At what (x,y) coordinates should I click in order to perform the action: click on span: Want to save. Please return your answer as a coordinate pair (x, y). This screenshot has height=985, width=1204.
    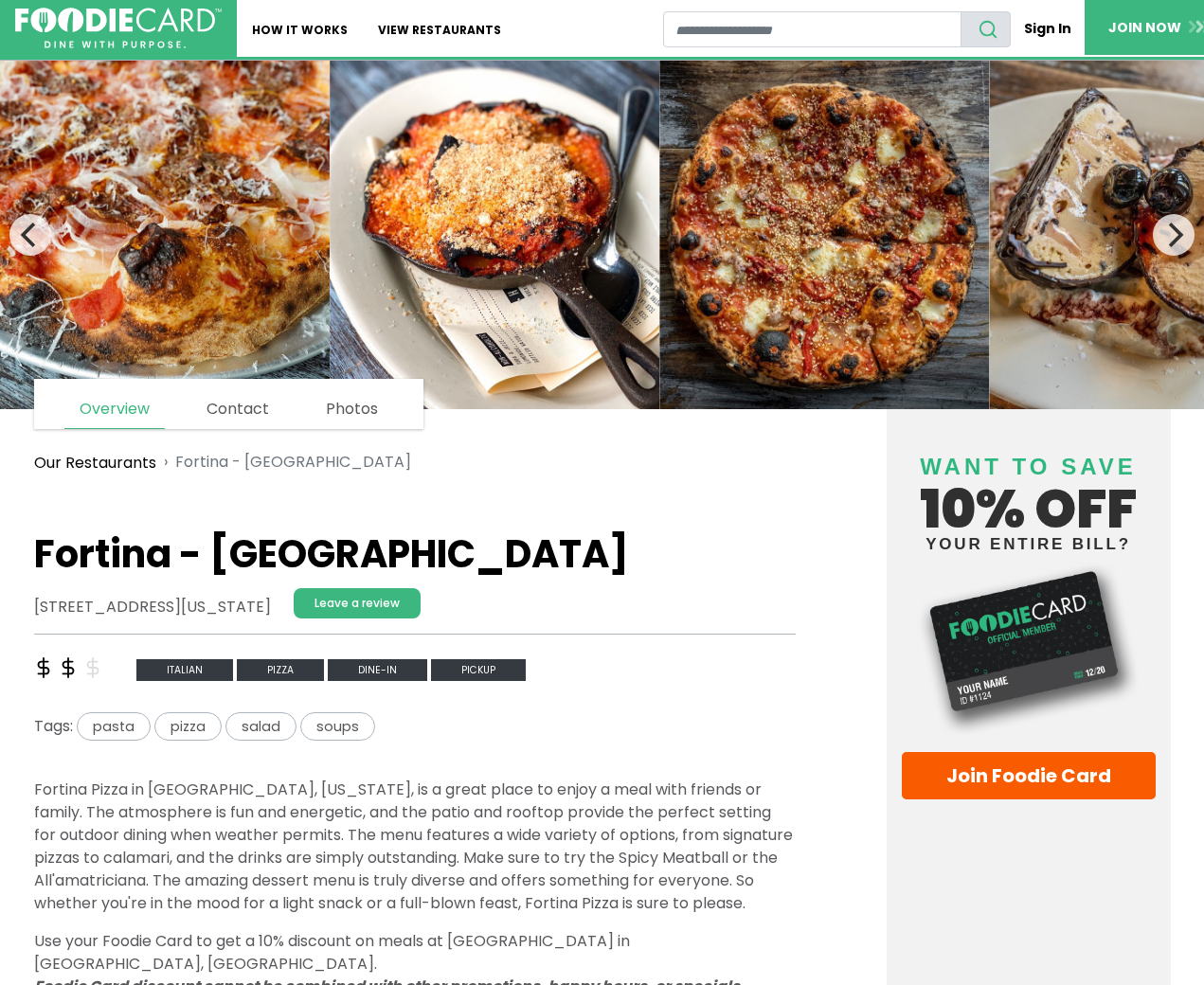
    Looking at the image, I should click on (1028, 466).